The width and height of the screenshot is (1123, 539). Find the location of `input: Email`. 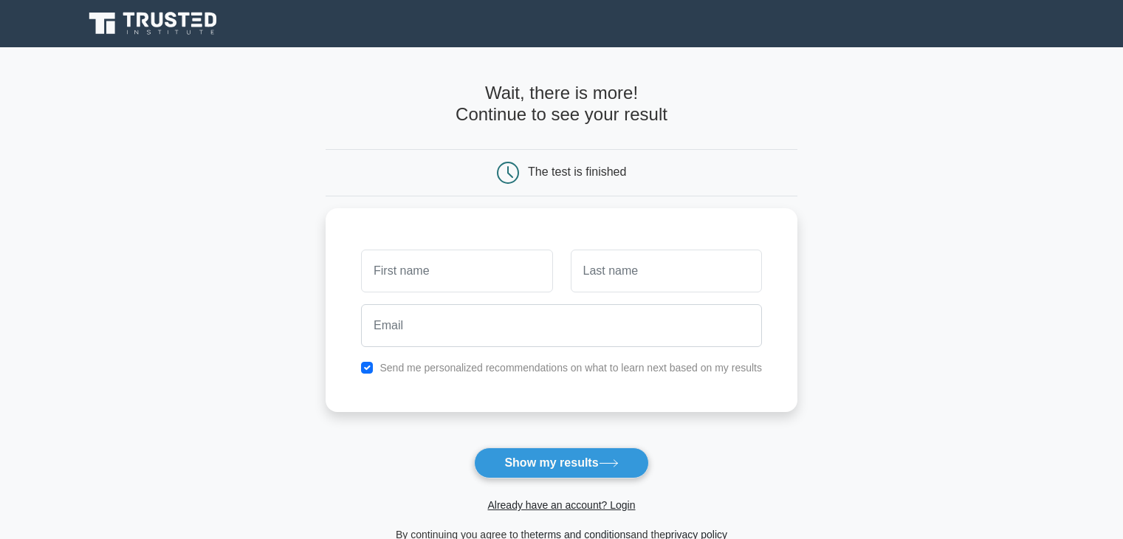

input: Email is located at coordinates (561, 326).